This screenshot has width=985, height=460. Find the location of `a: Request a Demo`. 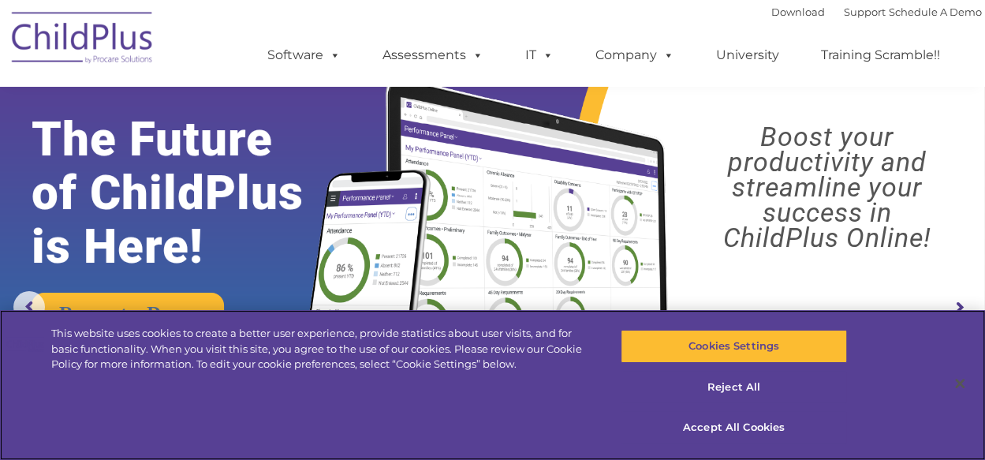

a: Request a Demo is located at coordinates (128, 314).